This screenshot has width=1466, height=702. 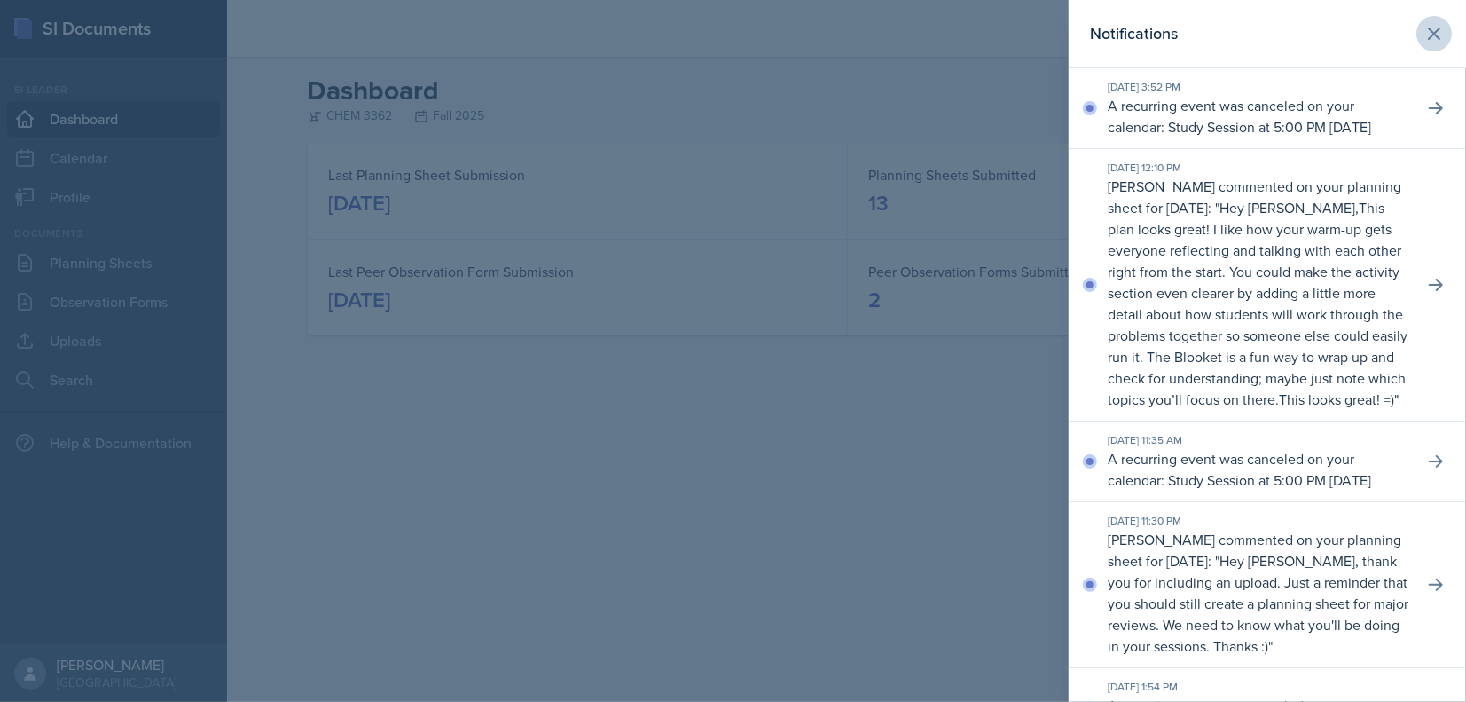 I want to click on h2: Notifications, so click(x=1134, y=34).